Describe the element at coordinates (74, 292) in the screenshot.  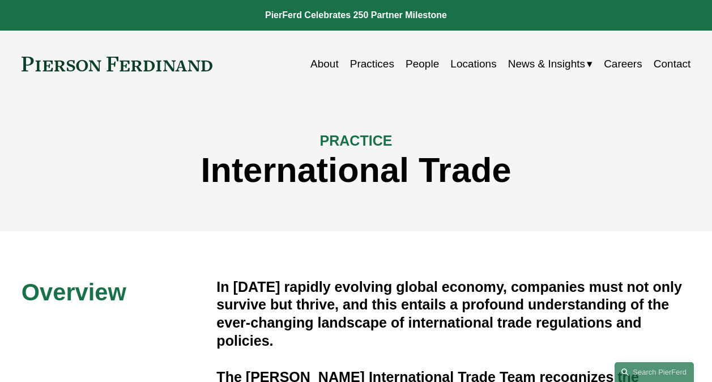
I see `span: Overview` at that location.